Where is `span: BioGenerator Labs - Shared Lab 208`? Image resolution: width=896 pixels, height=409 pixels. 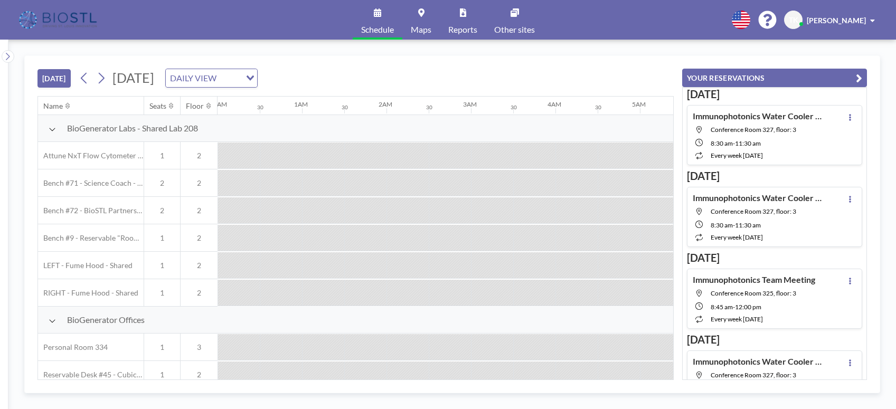
span: BioGenerator Labs - Shared Lab 208 is located at coordinates (133, 128).